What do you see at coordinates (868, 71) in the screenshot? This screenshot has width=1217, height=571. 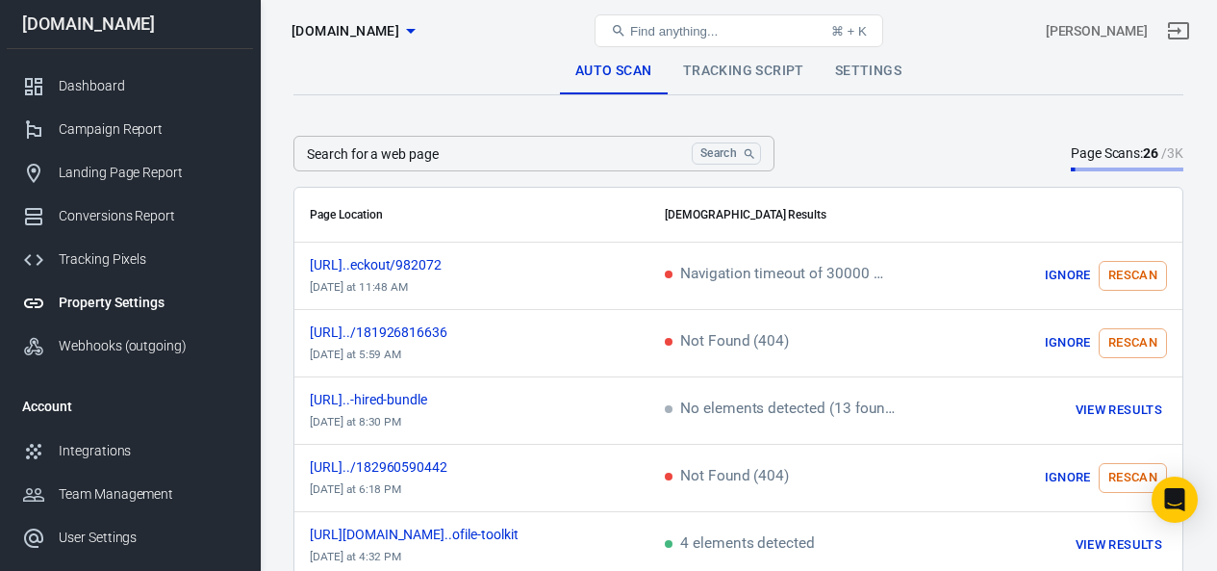 I see `a: Settings` at bounding box center [868, 71].